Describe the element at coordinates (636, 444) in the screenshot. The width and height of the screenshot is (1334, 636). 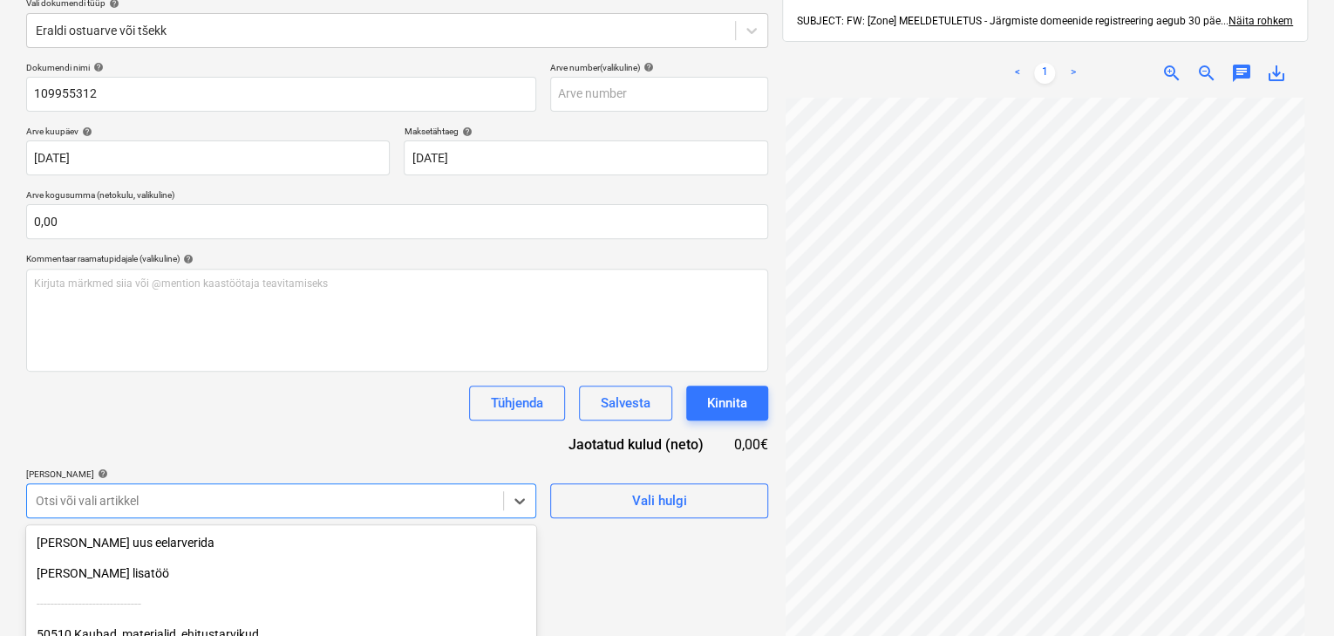
I see `div: Jaotatud kulud (neto)` at that location.